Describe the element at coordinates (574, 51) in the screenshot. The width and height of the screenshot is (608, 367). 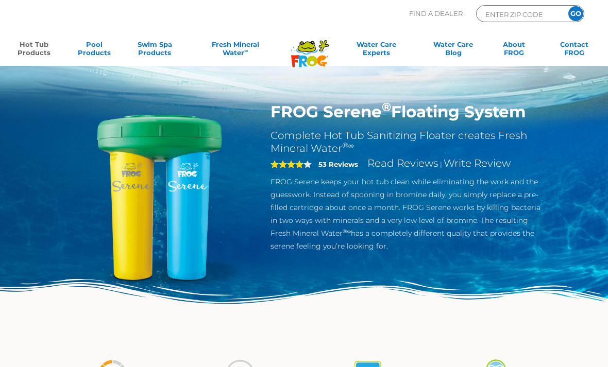
I see `a: ContactFROG` at that location.